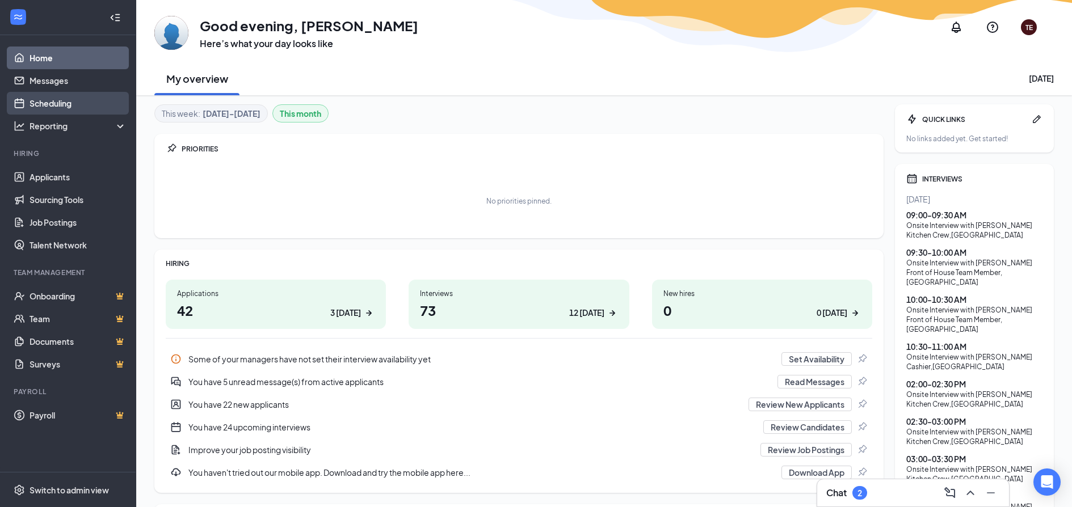  I want to click on button: Review Job Postings, so click(806, 450).